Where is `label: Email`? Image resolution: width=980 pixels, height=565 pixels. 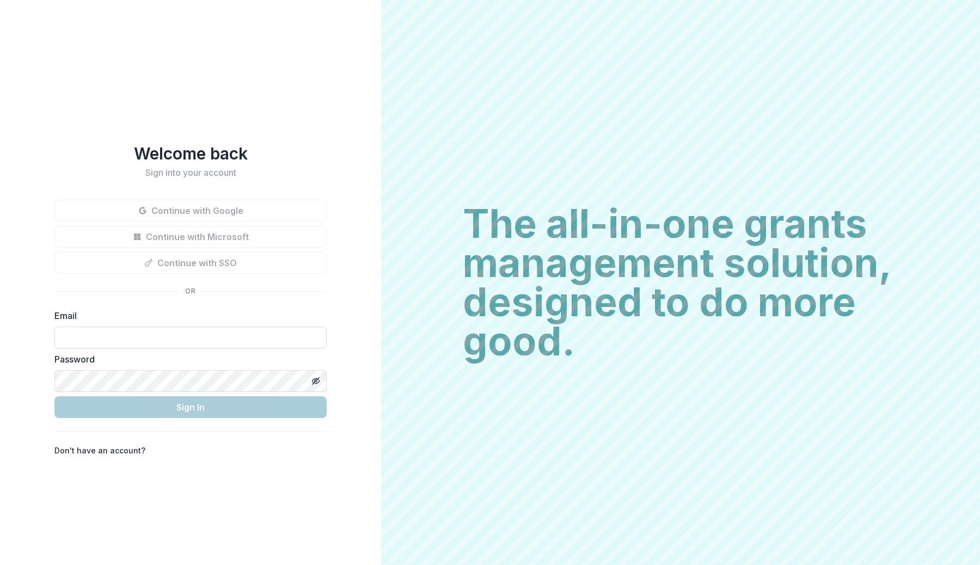 label: Email is located at coordinates (187, 316).